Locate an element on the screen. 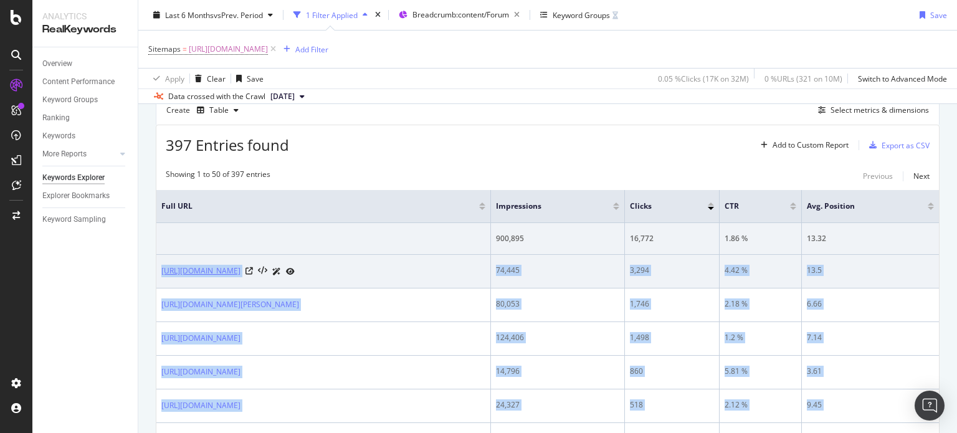 This screenshot has height=433, width=957. div: 1,498 is located at coordinates (672, 338).